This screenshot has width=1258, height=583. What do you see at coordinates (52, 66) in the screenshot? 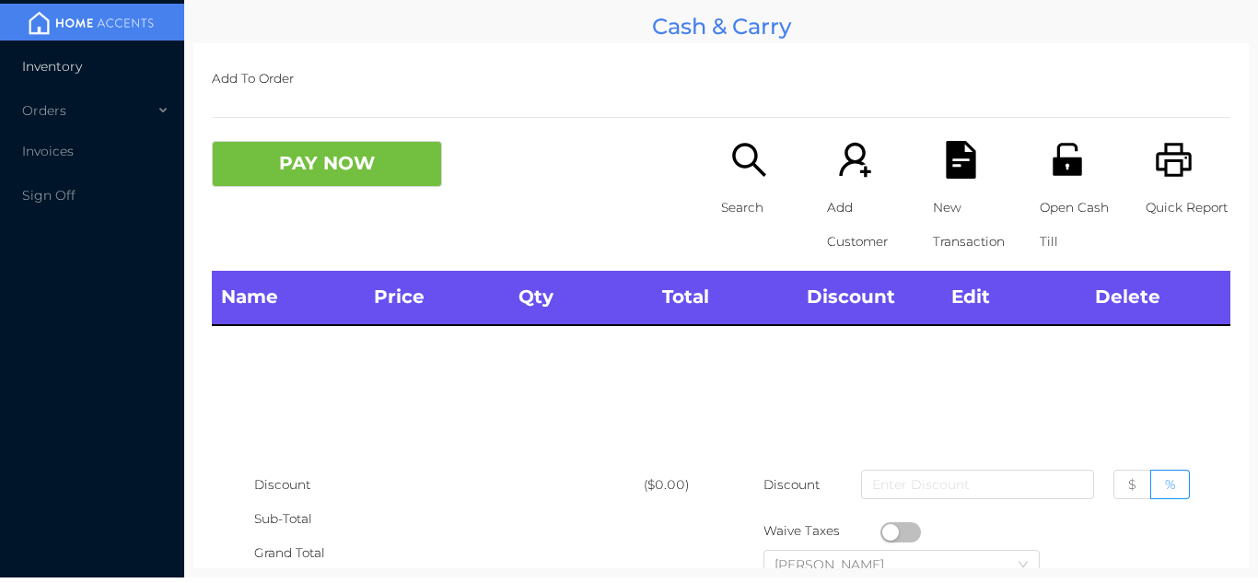
I see `span: Inventory` at bounding box center [52, 66].